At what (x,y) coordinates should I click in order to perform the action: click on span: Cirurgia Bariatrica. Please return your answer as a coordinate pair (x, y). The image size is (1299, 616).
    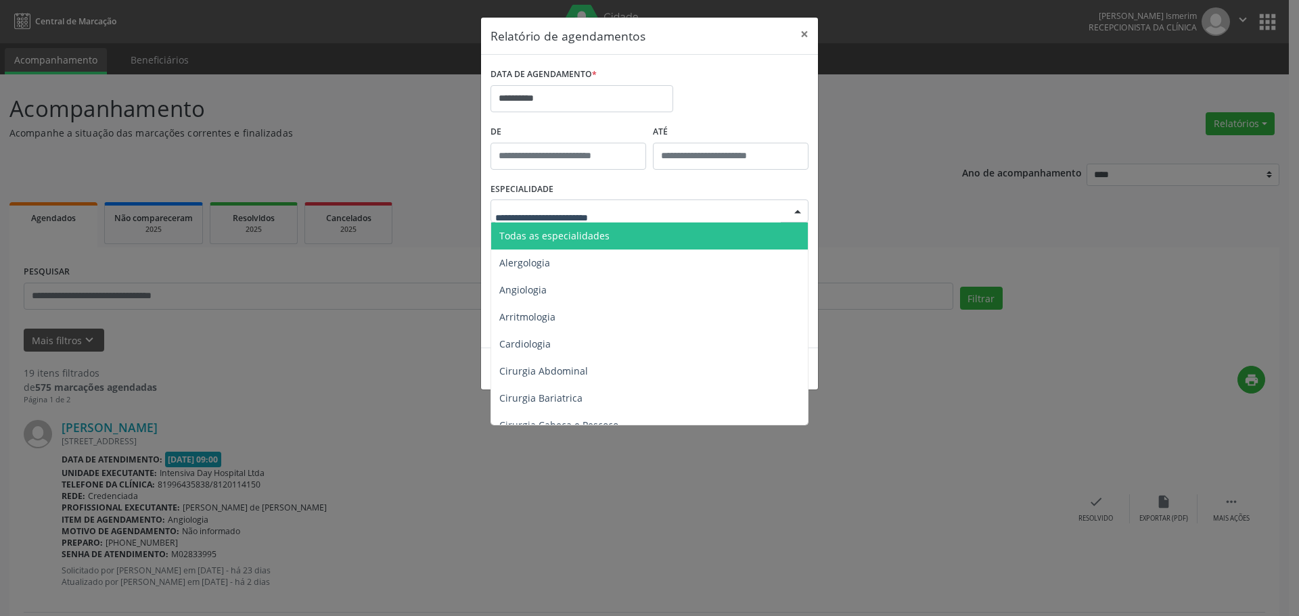
    Looking at the image, I should click on (541, 398).